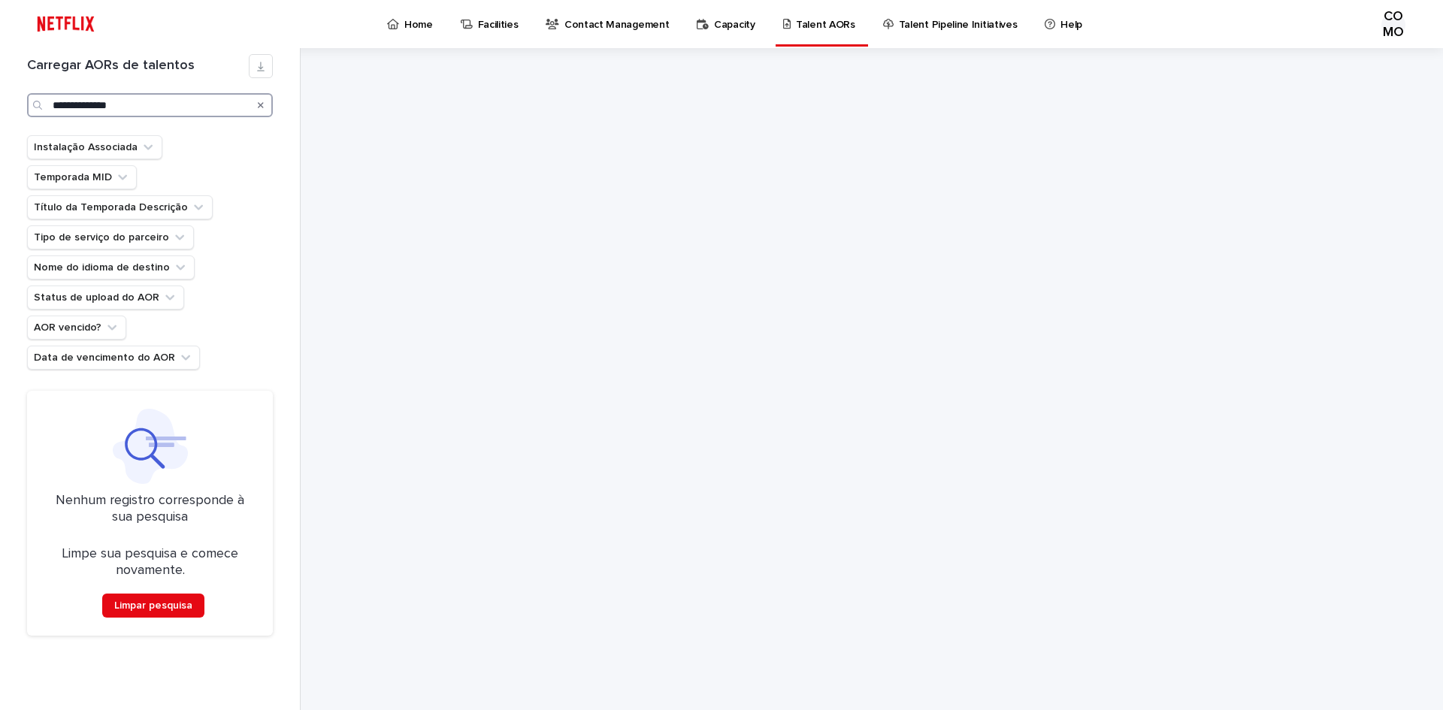  What do you see at coordinates (110, 65) in the screenshot?
I see `font: Carregar AORs de talentos` at bounding box center [110, 65].